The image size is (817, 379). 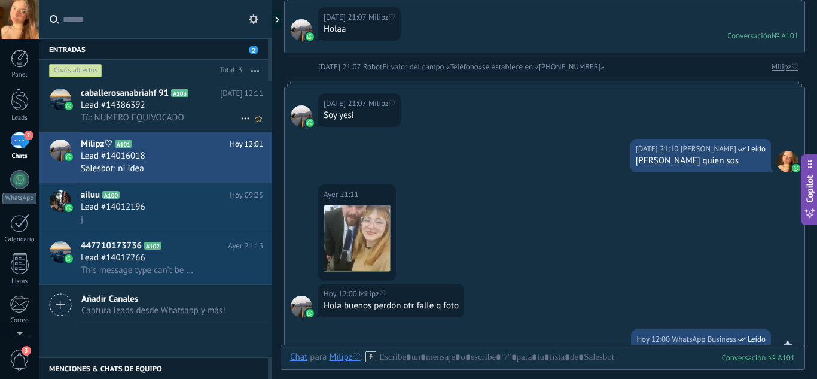 I want to click on a: avatariconailuuA100Hoy 09:25Lead #14012196j, so click(x=156, y=208).